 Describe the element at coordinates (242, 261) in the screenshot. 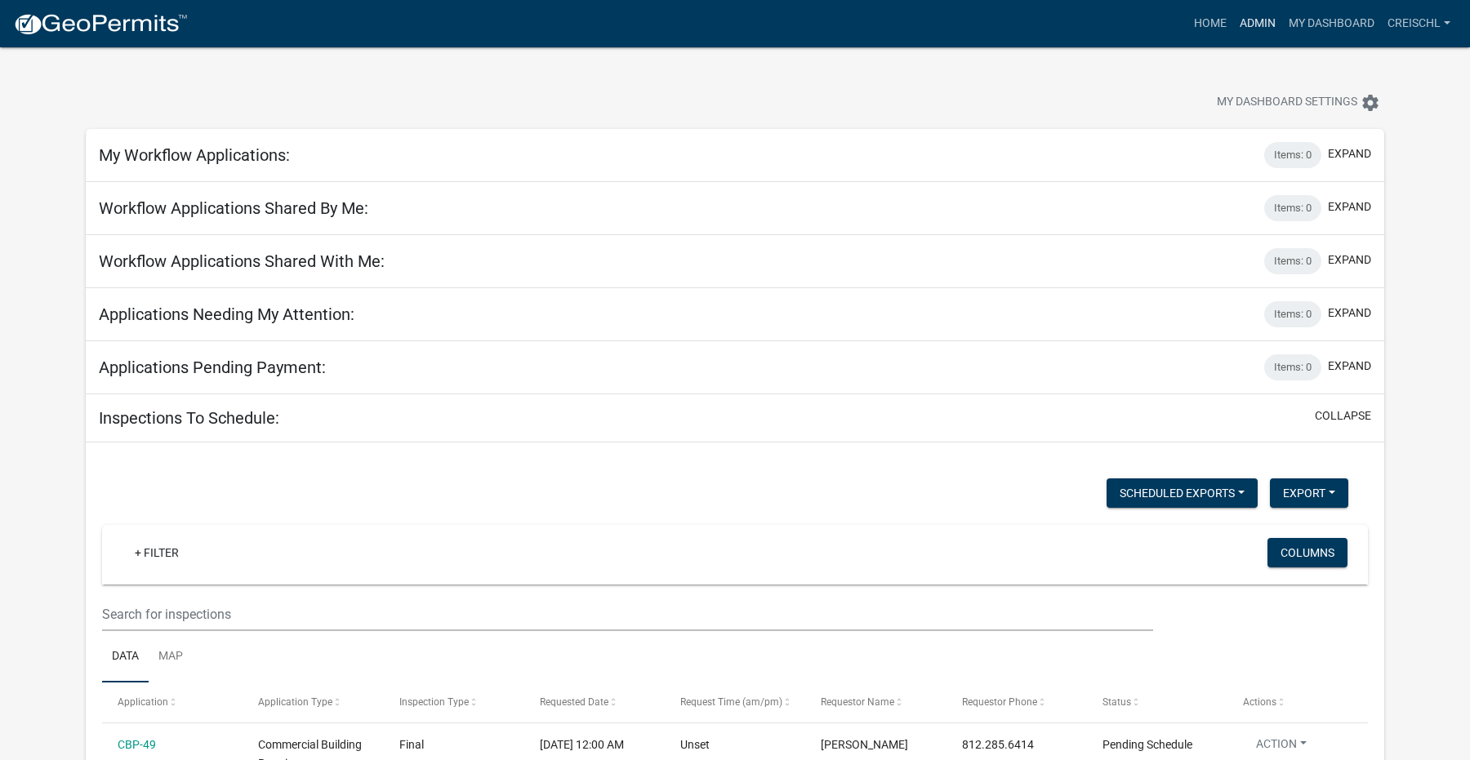

I see `h5: Workflow Applications Shared With Me:` at that location.